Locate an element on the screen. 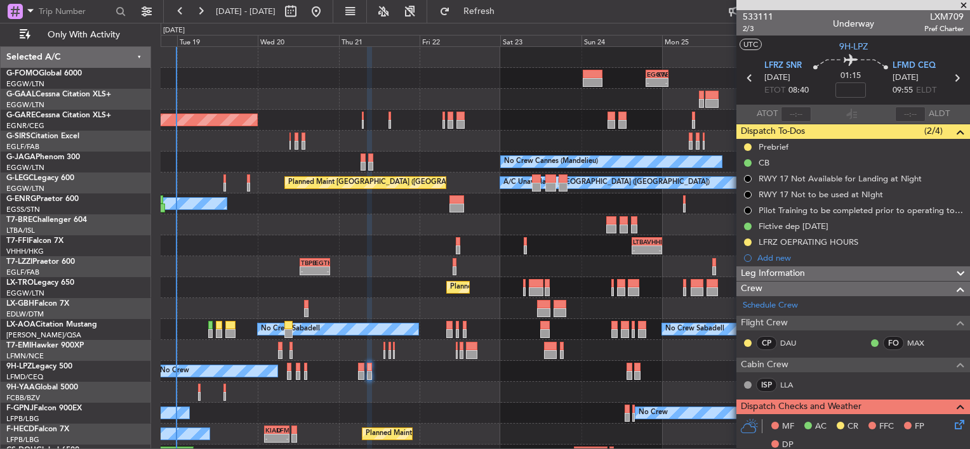  div: Underway is located at coordinates (853, 23).